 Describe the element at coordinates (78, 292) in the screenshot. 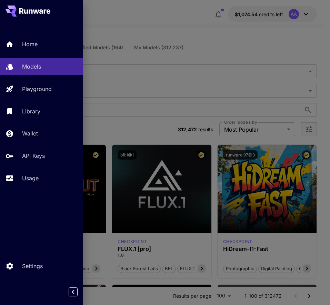

I see `div: Collapse sidebar` at that location.